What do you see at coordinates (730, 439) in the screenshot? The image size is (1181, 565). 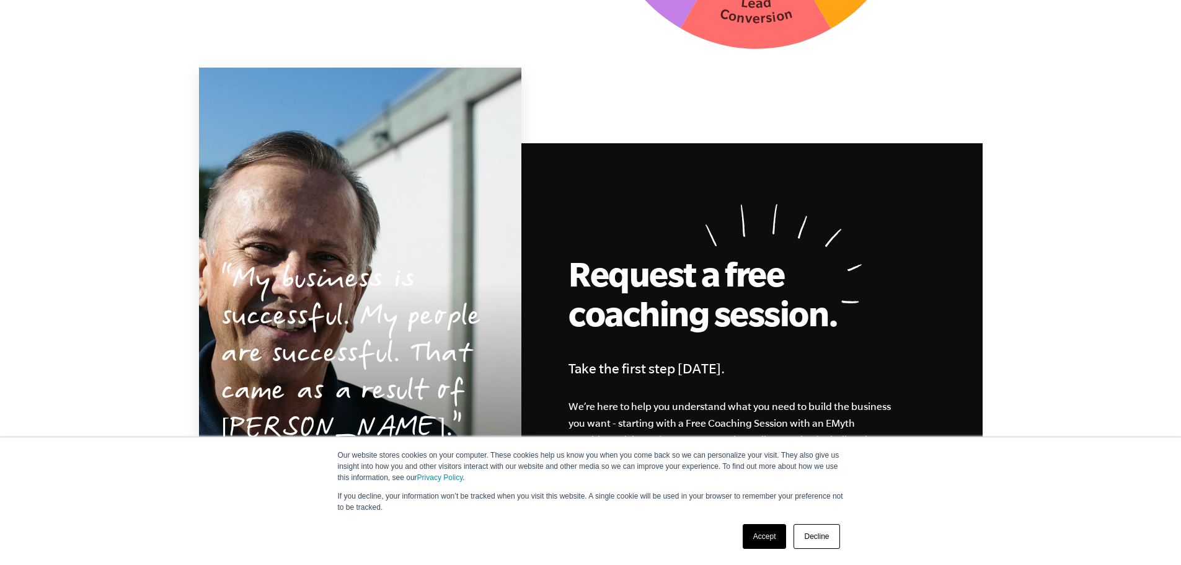 I see `p: We’re here to help you understand what you need to build the business you want - starting with a ...` at bounding box center [730, 439].